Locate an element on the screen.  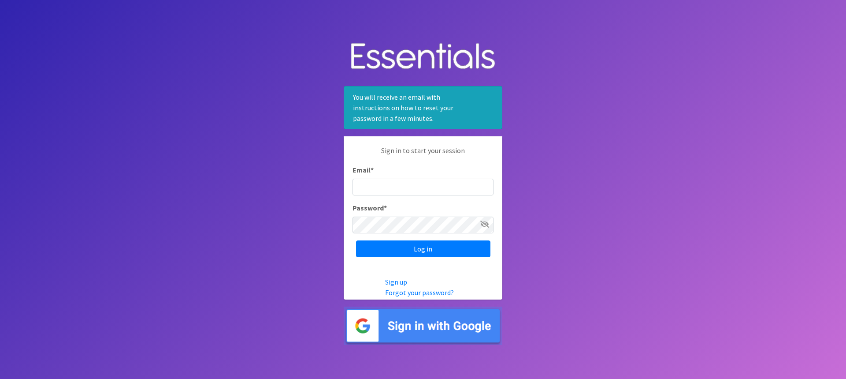
div: You will receive an email with instructions on how to reset your password in a few minutes. is located at coordinates (423, 108).